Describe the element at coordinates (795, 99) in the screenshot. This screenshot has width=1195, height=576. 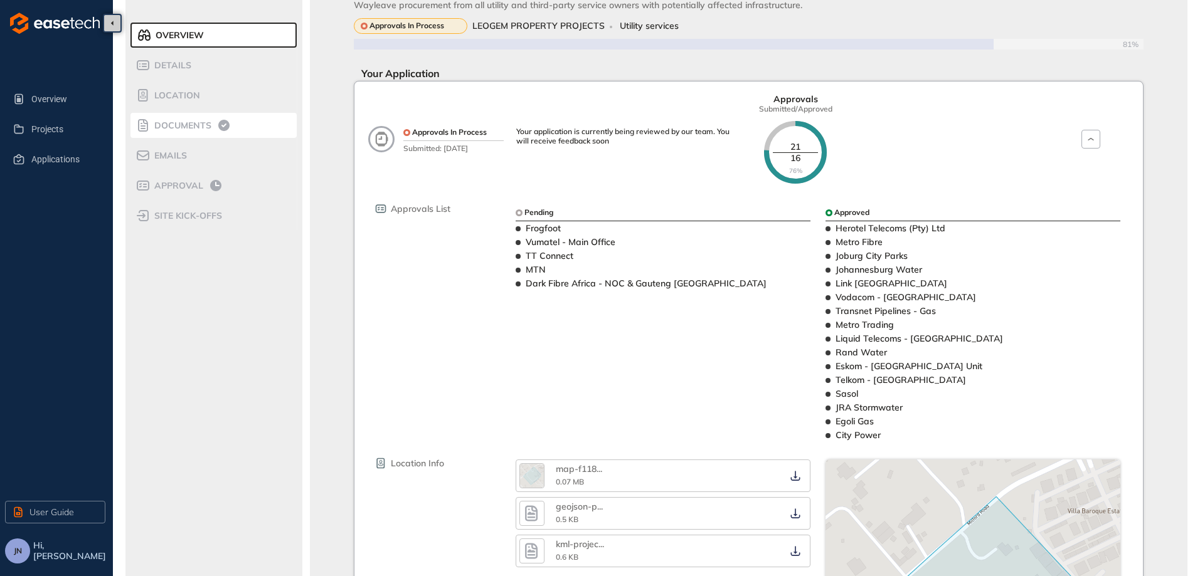
I see `span: Approvals` at that location.